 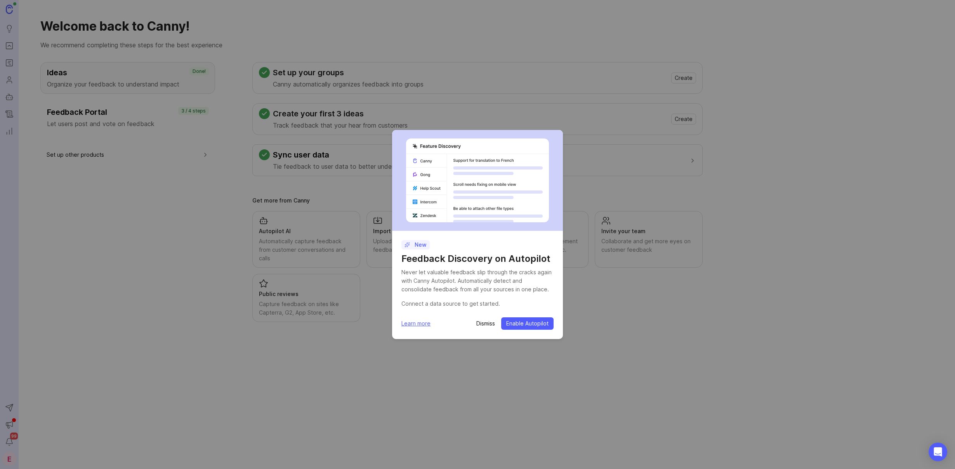 I want to click on a: Learn more, so click(x=416, y=324).